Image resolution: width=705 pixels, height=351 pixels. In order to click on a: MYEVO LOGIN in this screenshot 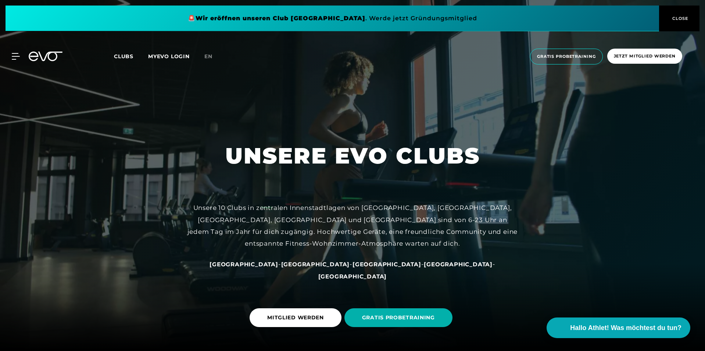, I will do `click(169, 56)`.